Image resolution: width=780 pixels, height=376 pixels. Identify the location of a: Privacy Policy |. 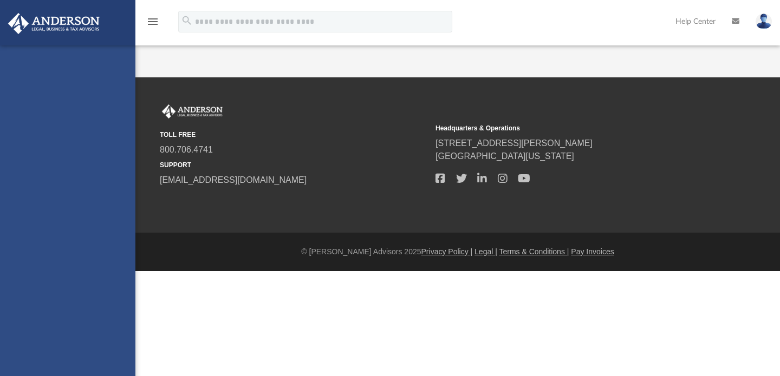
(447, 252).